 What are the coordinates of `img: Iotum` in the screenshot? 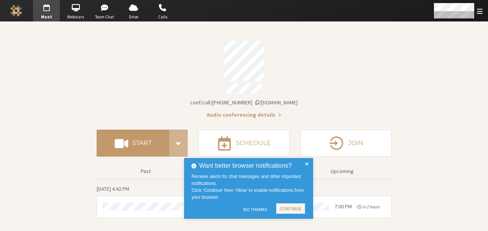 It's located at (16, 11).